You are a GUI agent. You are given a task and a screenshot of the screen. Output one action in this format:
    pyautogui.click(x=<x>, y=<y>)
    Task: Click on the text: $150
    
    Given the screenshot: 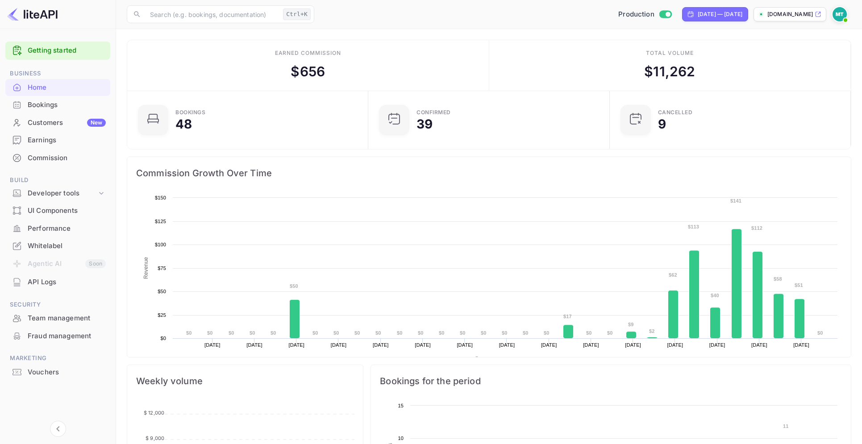 What is the action you would take?
    pyautogui.click(x=160, y=198)
    